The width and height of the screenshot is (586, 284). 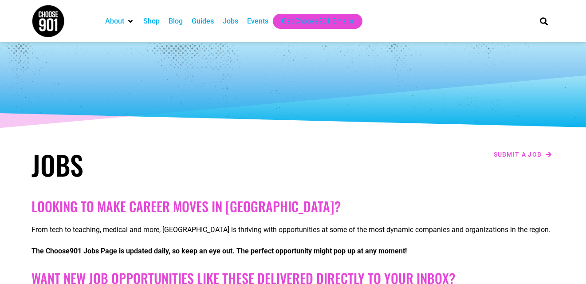 I want to click on a: Jobs, so click(x=230, y=21).